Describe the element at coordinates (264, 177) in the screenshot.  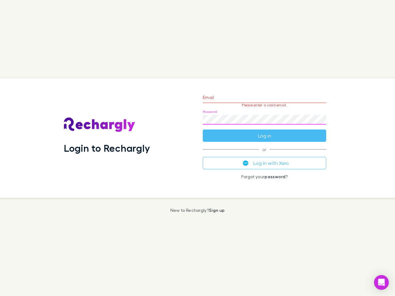
I see `p: Forgot your ?` at that location.